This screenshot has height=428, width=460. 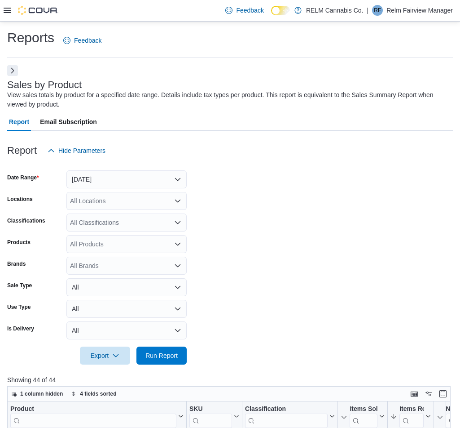 I want to click on input: Dark Mode, so click(x=281, y=10).